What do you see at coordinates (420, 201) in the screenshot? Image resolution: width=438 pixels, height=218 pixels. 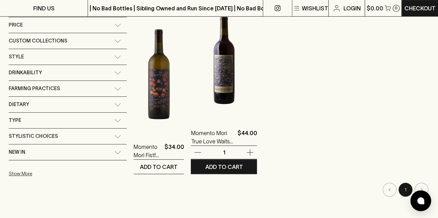 I see `img: bubble-icon` at bounding box center [420, 201].